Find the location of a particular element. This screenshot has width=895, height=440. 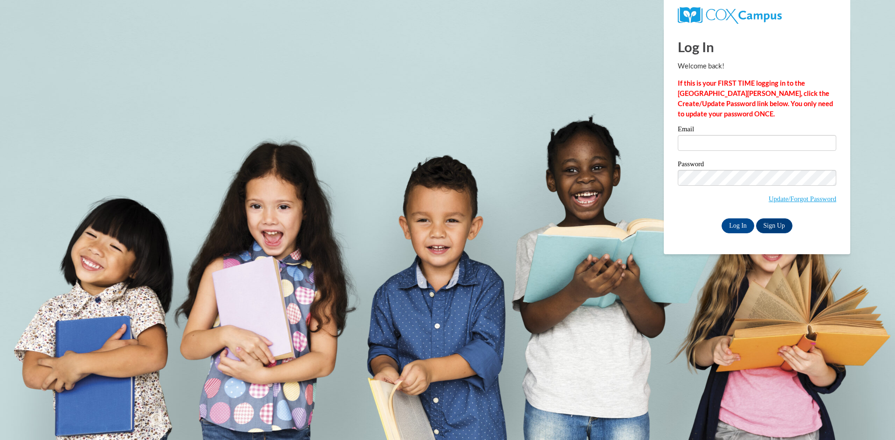

label: Email is located at coordinates (757, 130).